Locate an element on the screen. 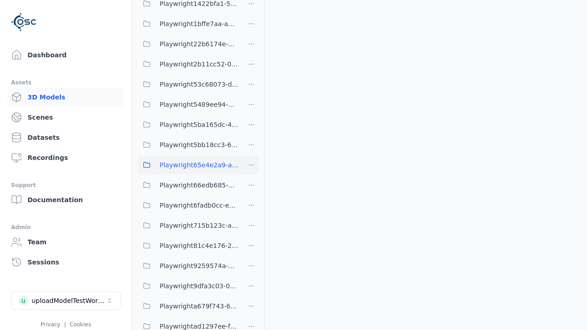  button: Playwright5bb18cc3-6009-4845-b7f0-56397e98b07f is located at coordinates (188, 145).